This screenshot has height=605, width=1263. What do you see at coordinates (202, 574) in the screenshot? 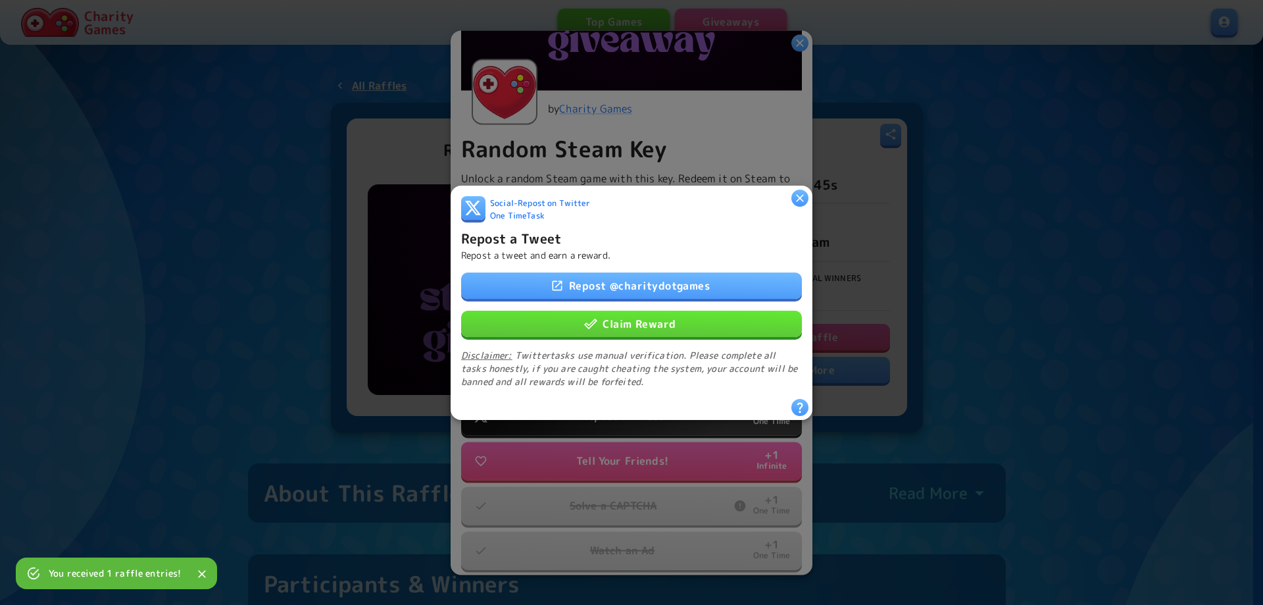
I see `button: Close` at bounding box center [202, 574].